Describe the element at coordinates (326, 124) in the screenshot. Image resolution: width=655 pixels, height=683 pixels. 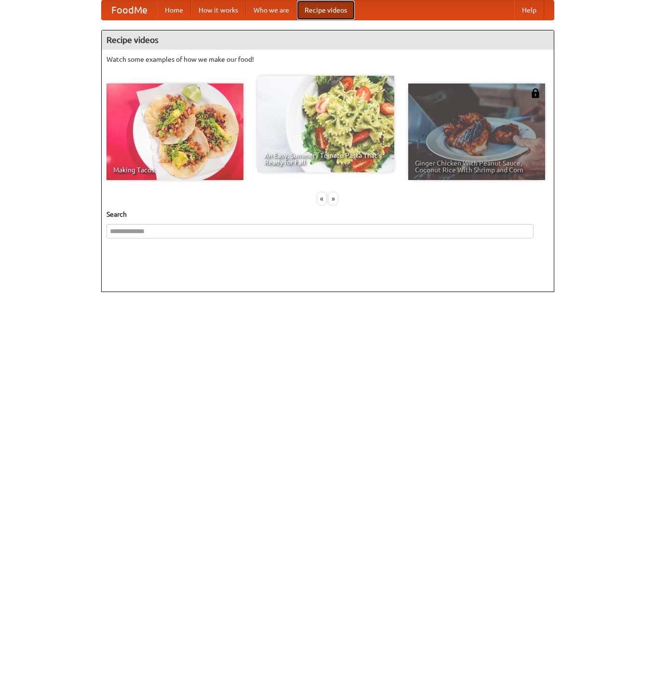
I see `a: An Easy, Summery Tomato Pasta That's Ready for Fall` at that location.